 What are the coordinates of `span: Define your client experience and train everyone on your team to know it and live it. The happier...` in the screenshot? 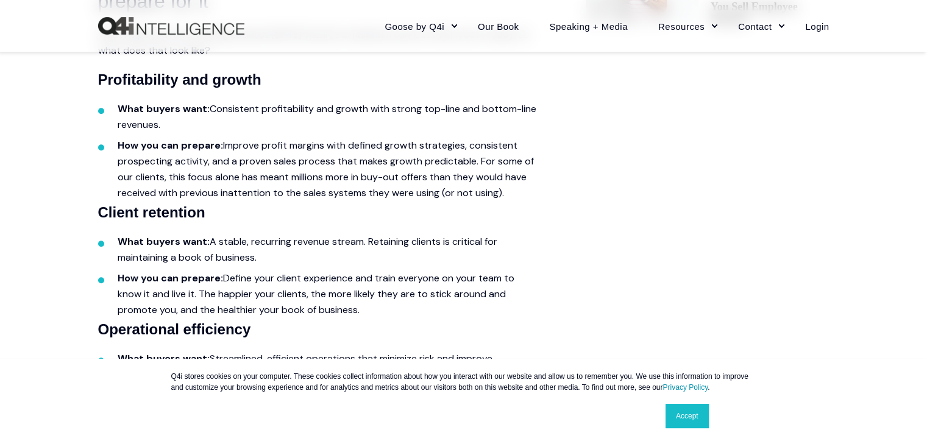 It's located at (316, 294).